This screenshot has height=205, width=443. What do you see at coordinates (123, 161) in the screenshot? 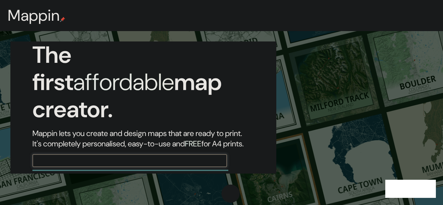
I see `input: Choose your favourite place` at bounding box center [123, 161].